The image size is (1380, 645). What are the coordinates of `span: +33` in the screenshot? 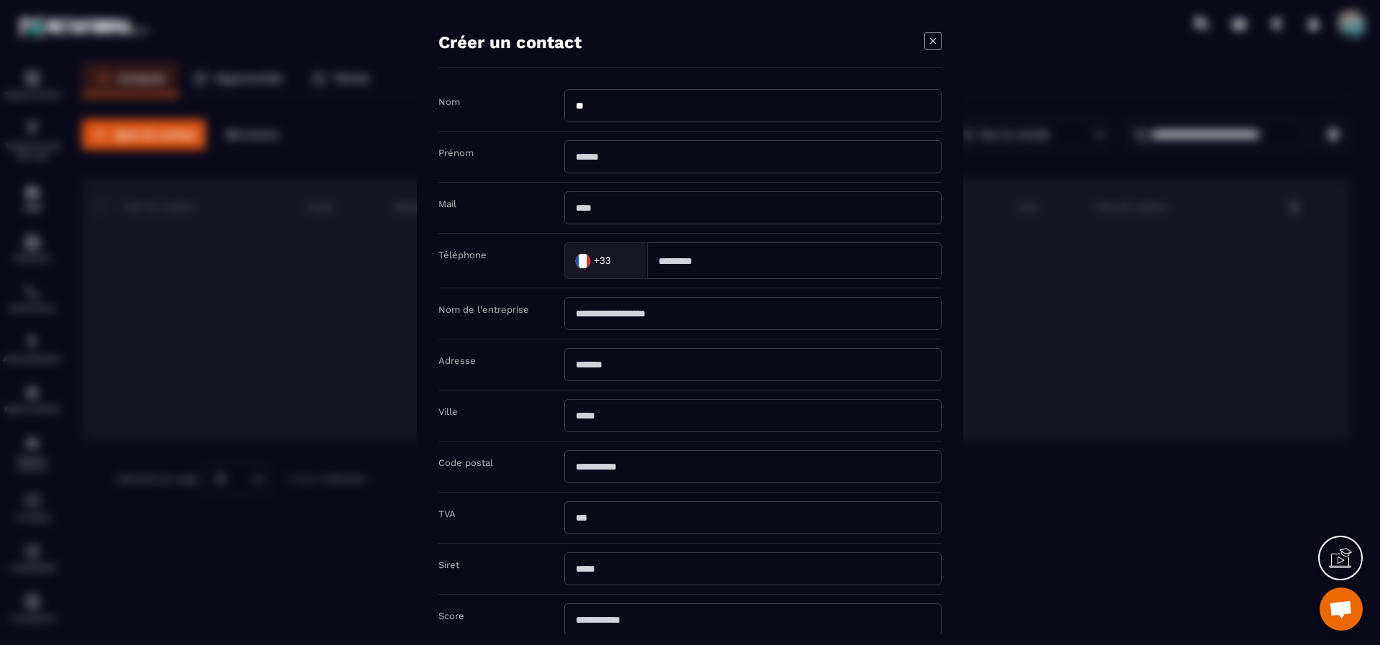 It's located at (602, 261).